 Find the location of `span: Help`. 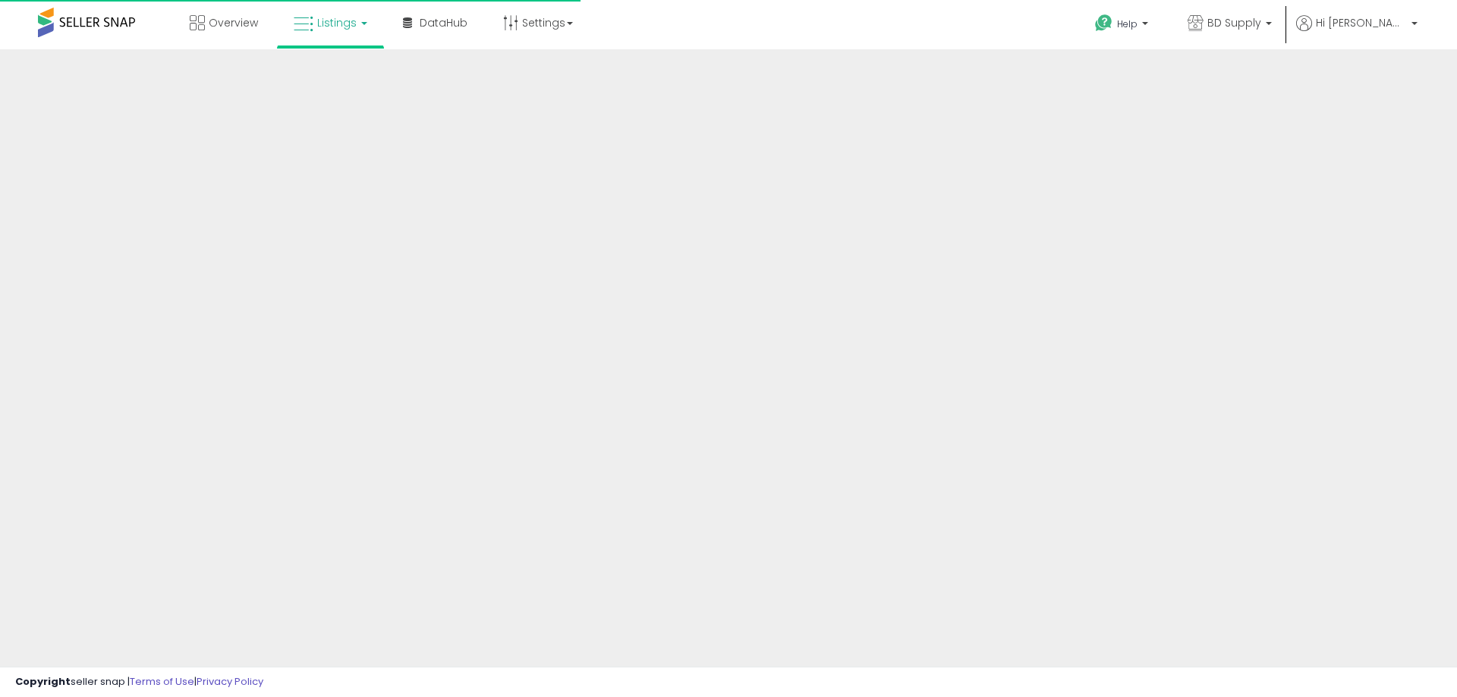

span: Help is located at coordinates (1127, 24).